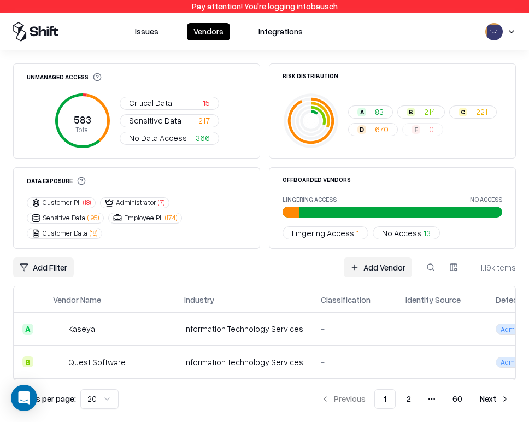 Image resolution: width=529 pixels, height=422 pixels. I want to click on button: B214, so click(421, 112).